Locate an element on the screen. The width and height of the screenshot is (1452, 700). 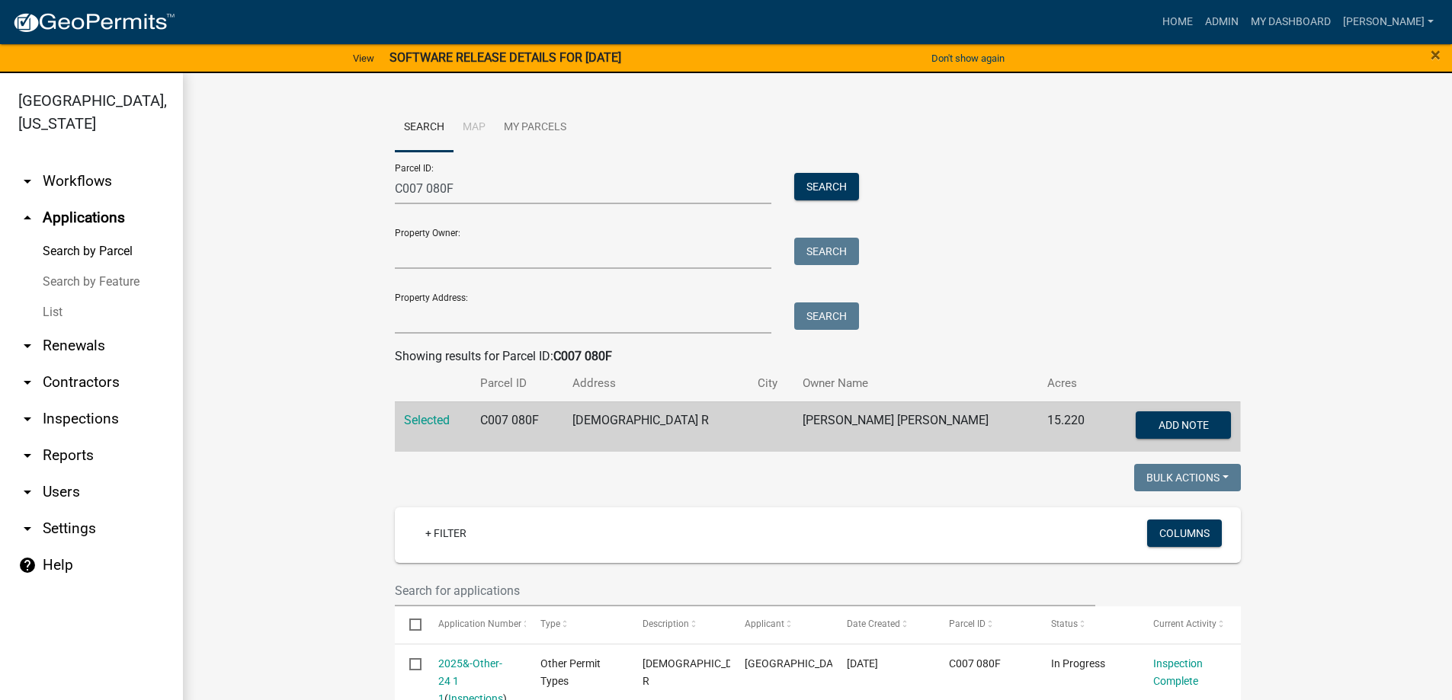
a: + Filter is located at coordinates (446, 533).